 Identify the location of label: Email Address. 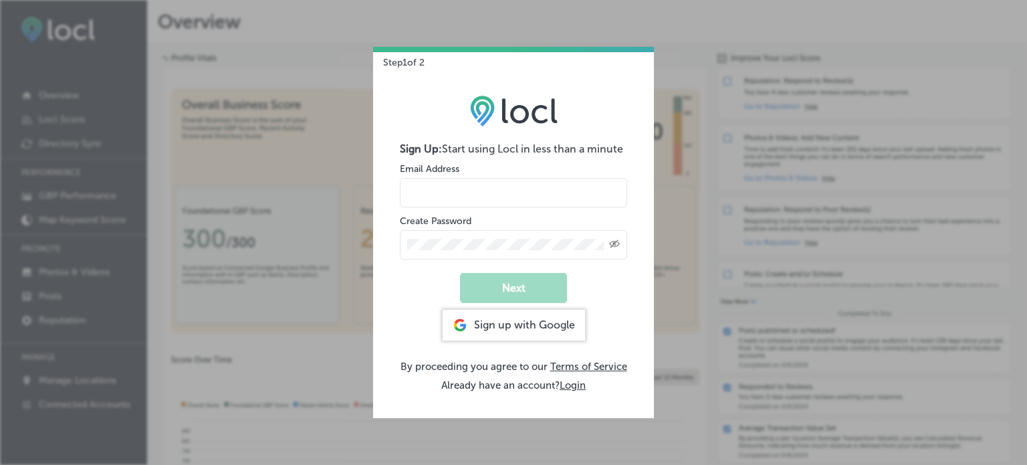
(429, 168).